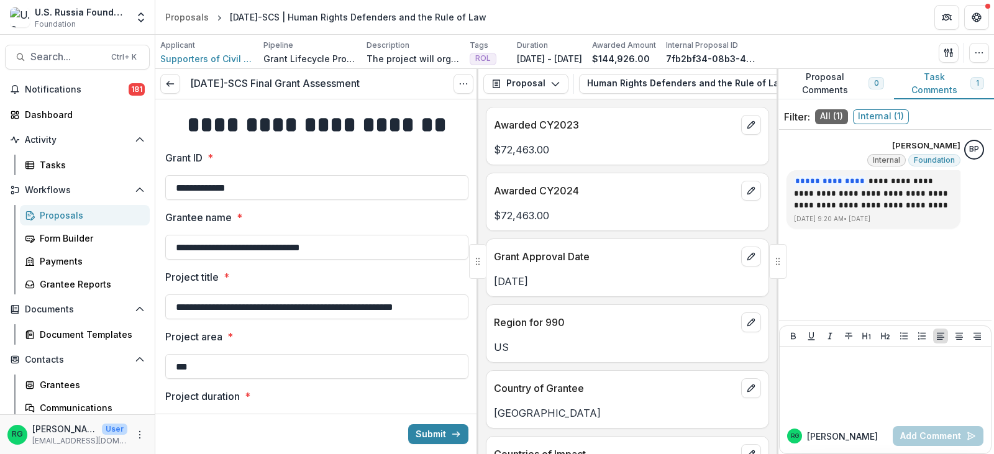  I want to click on div: Bennett P, so click(974, 149).